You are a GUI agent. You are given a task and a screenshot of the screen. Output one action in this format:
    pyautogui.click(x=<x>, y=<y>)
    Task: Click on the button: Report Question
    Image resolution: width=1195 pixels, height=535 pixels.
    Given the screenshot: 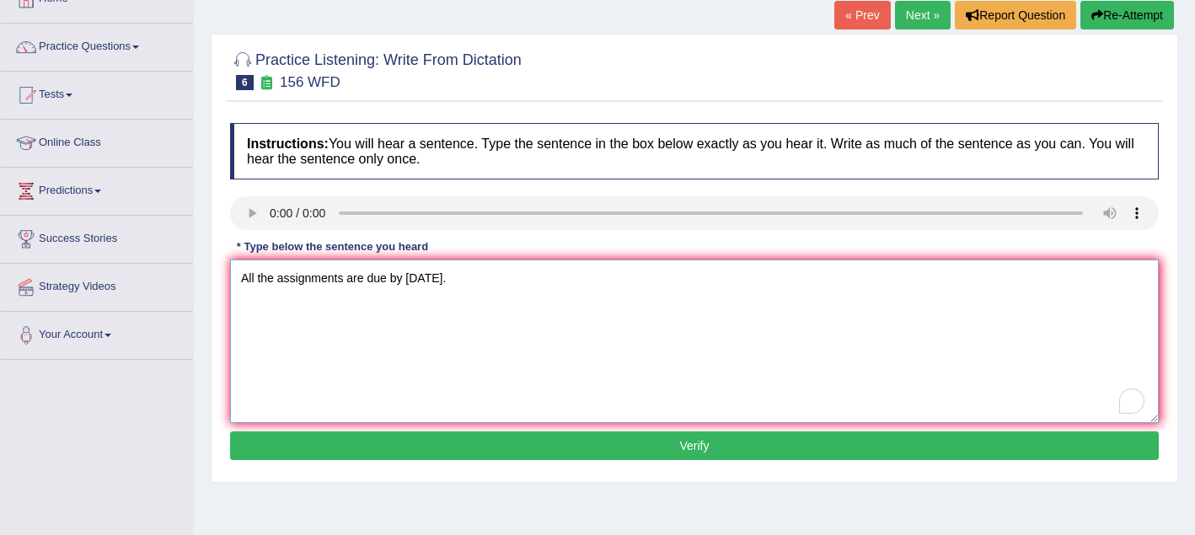 What is the action you would take?
    pyautogui.click(x=1015, y=15)
    